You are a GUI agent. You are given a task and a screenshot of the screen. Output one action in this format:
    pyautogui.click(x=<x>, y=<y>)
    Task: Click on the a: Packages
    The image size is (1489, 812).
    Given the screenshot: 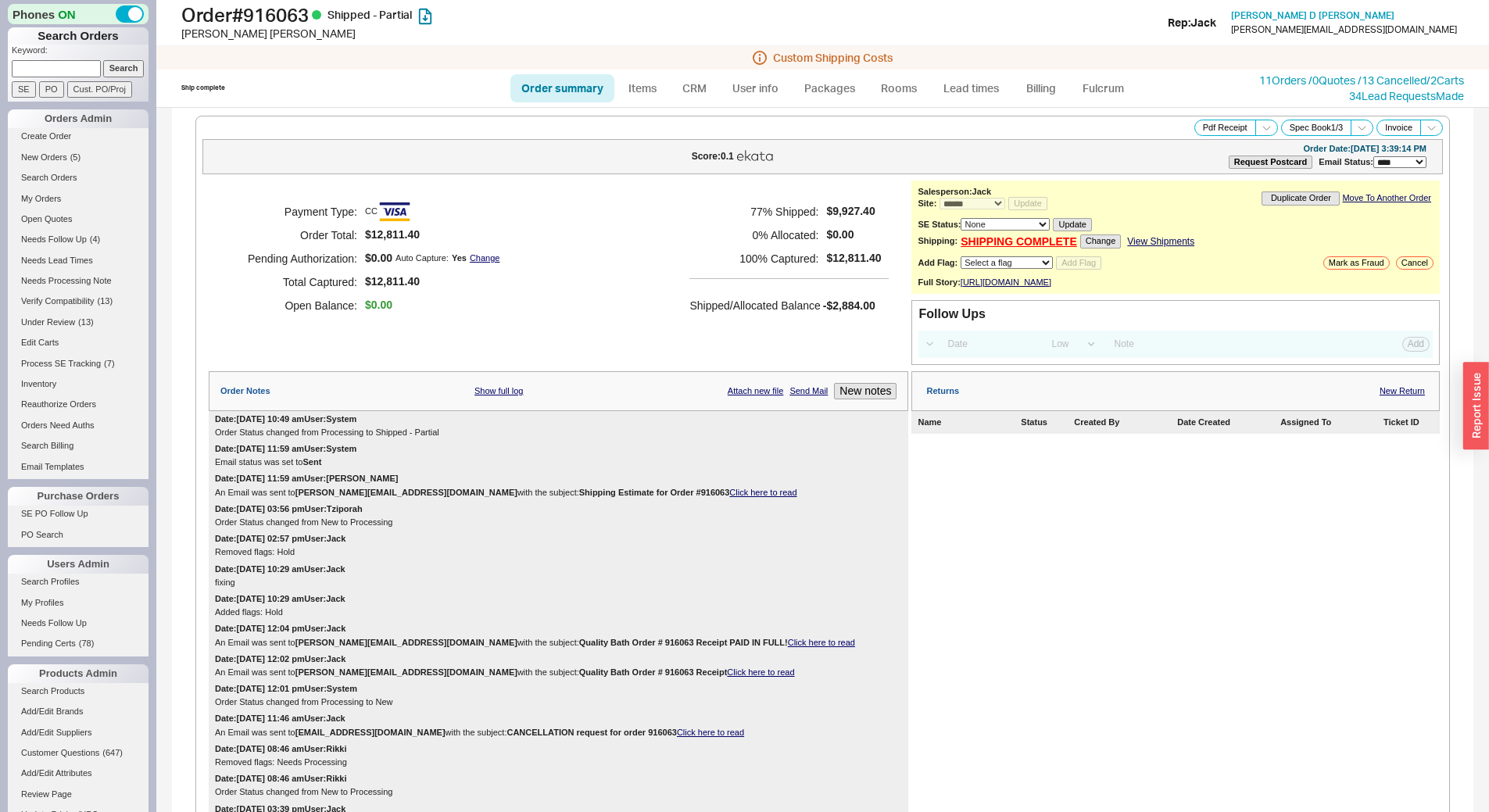 What is the action you would take?
    pyautogui.click(x=831, y=88)
    